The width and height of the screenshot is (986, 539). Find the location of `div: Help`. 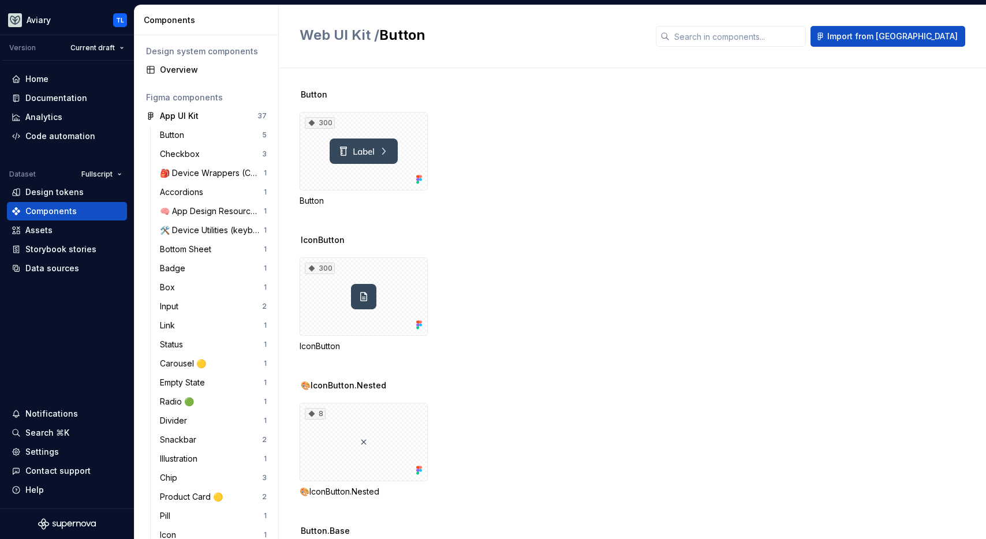

div: Help is located at coordinates (35, 490).